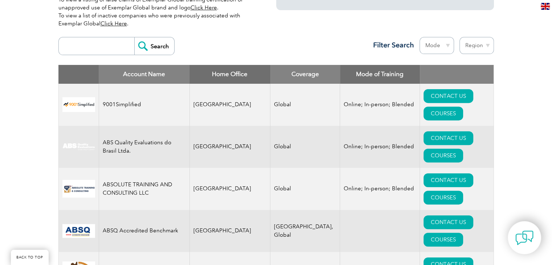 This screenshot has height=265, width=552. What do you see at coordinates (144, 189) in the screenshot?
I see `td: ABSOLUTE TRAINING AND CONSULTING LLC` at bounding box center [144, 189].